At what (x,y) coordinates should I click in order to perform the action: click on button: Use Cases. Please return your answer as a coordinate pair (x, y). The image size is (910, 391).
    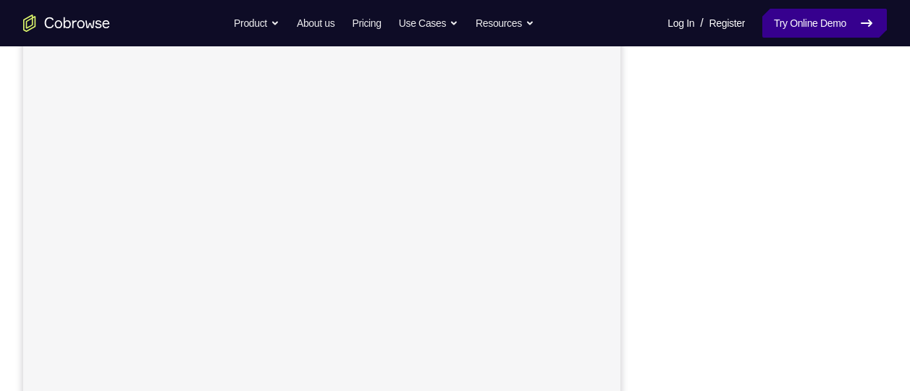
    Looking at the image, I should click on (429, 23).